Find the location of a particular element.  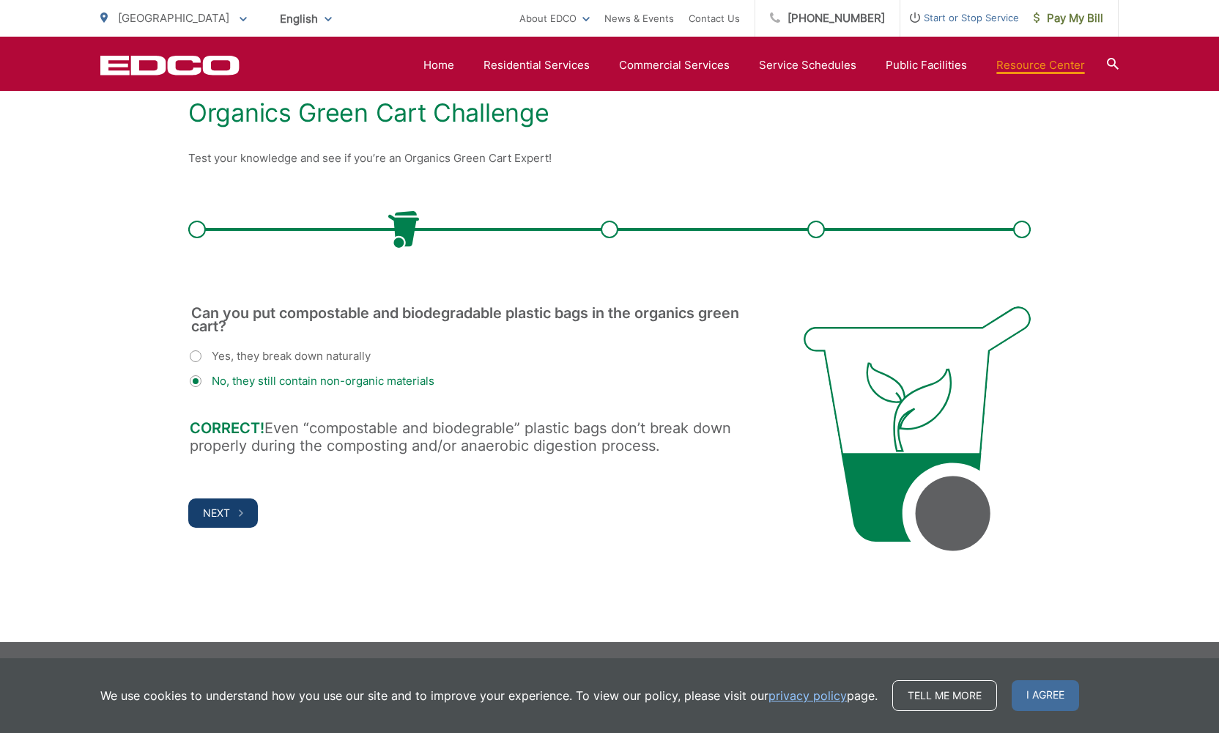

a: Service Schedules is located at coordinates (807, 65).